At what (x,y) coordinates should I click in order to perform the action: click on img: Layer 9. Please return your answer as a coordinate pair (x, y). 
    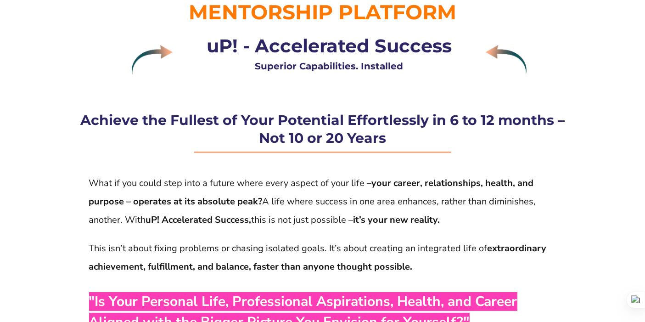
    Looking at the image, I should click on (152, 60).